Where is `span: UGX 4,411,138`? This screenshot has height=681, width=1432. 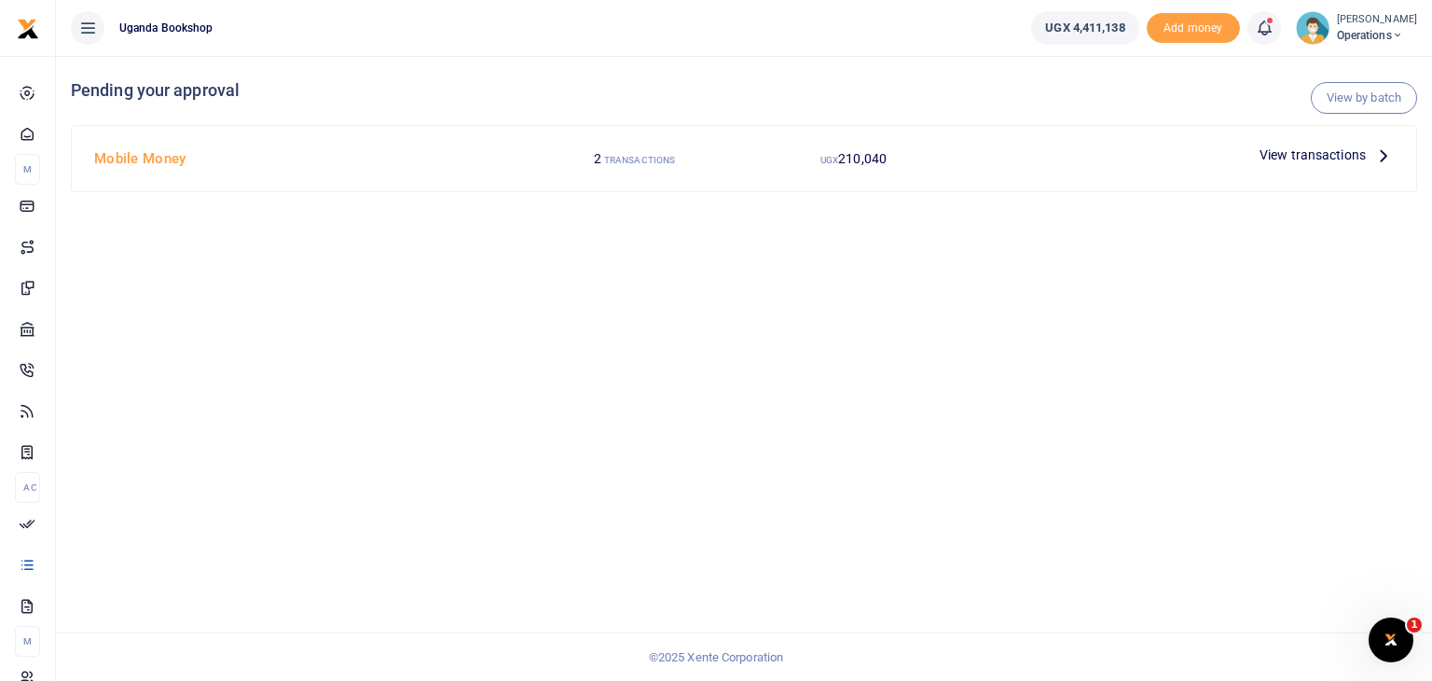
span: UGX 4,411,138 is located at coordinates (1084, 28).